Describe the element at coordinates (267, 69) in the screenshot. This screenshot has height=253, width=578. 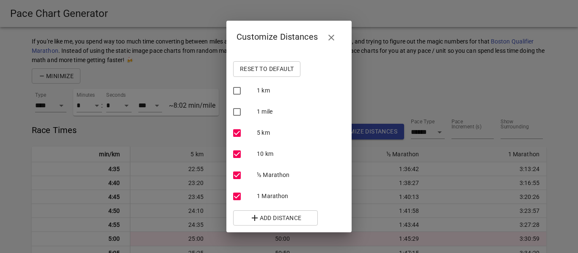
I see `button: Reset to Default` at that location.